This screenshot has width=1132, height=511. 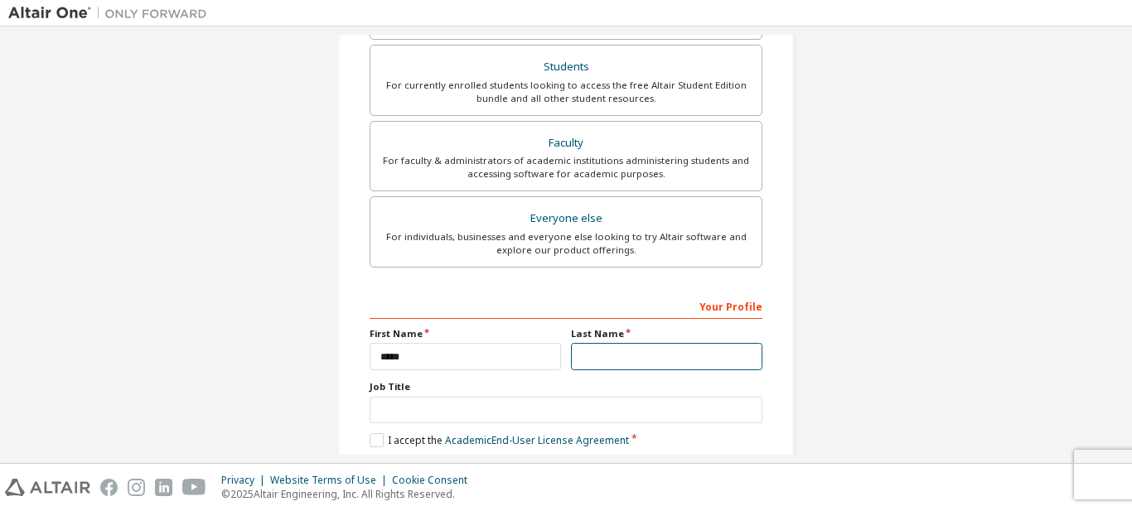 I want to click on a: Academic End-User License Agreement, so click(x=537, y=440).